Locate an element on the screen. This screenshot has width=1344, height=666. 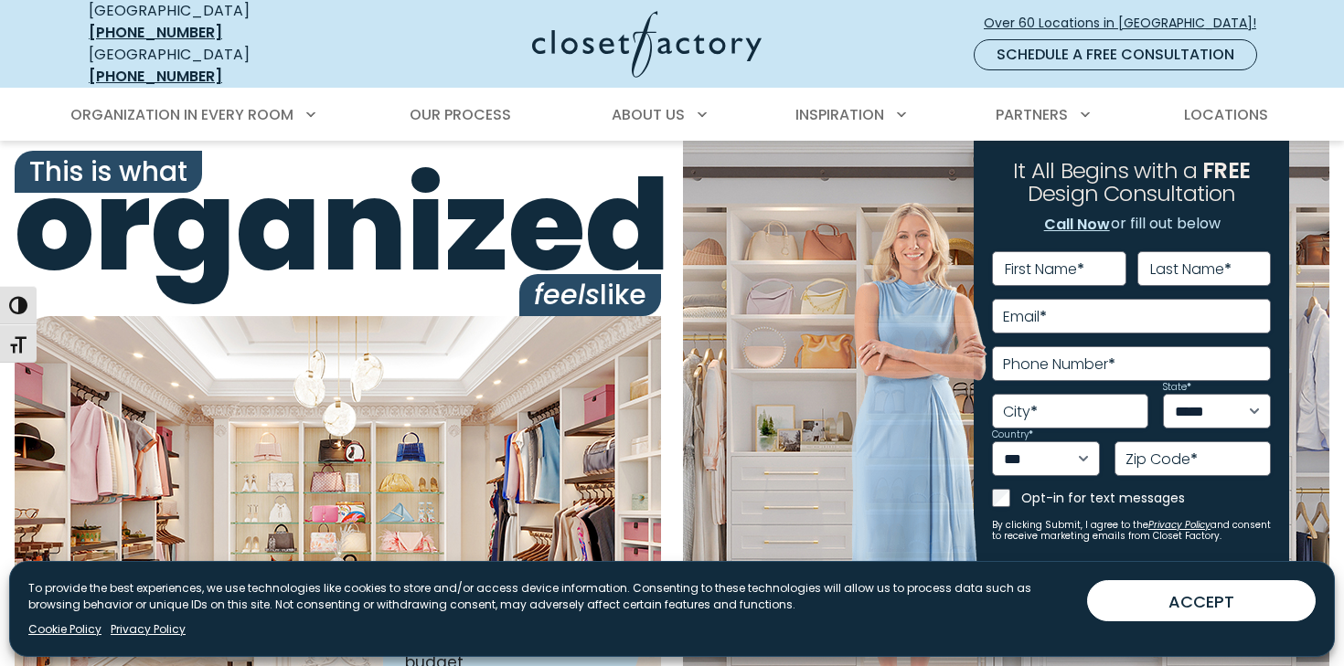
span: organized is located at coordinates (337, 226).